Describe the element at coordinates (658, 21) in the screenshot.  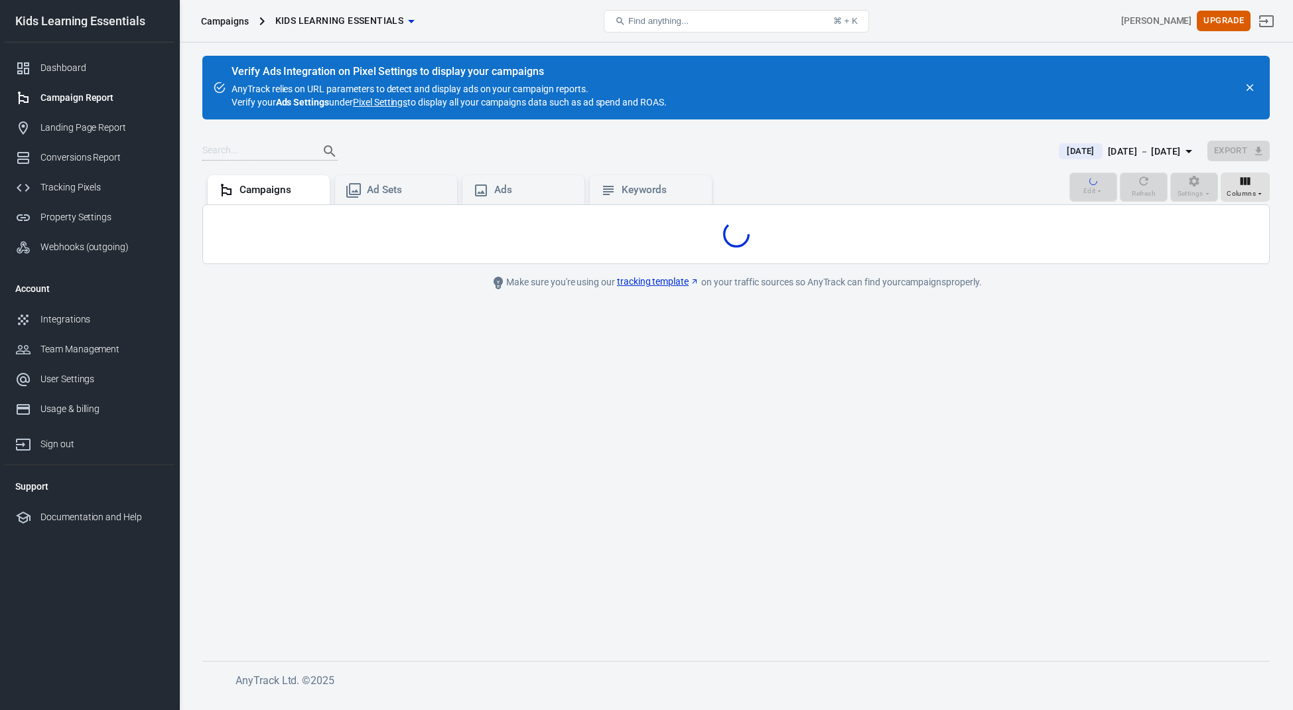
I see `span: Find anything...` at that location.